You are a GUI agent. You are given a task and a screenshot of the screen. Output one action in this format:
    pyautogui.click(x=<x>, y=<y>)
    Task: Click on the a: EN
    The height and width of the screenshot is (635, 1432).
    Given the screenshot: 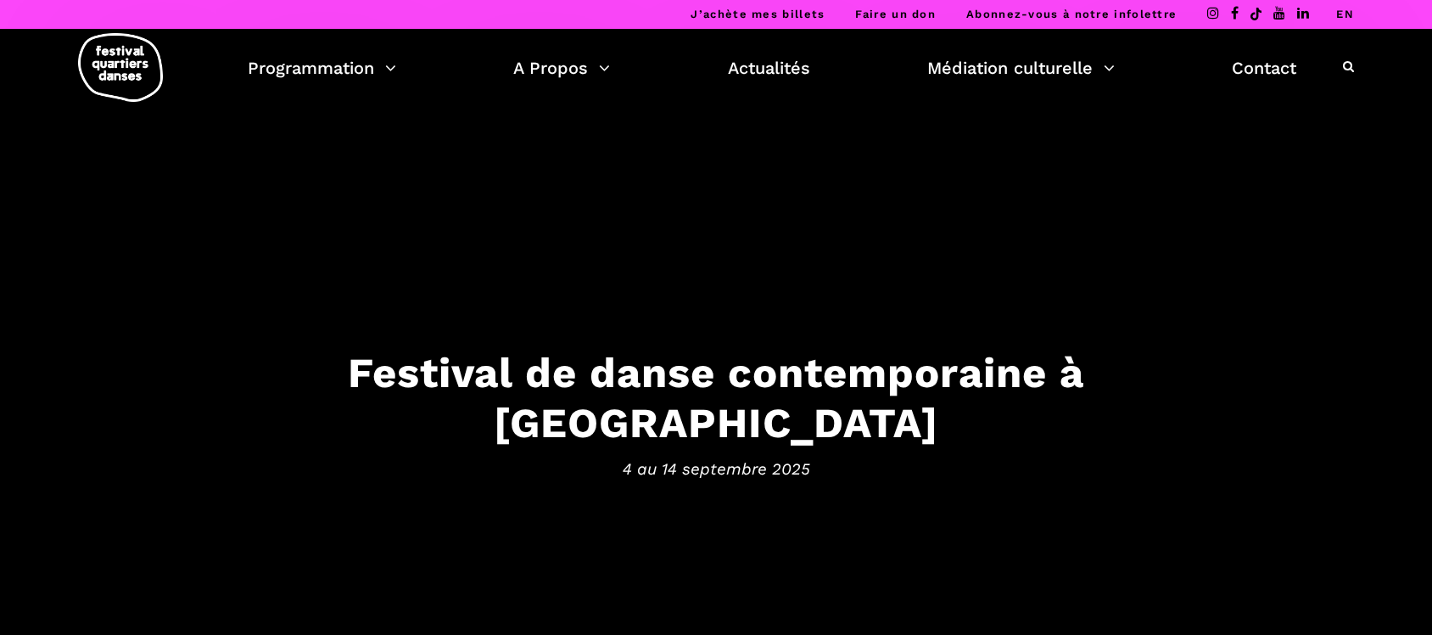 What is the action you would take?
    pyautogui.click(x=1345, y=14)
    